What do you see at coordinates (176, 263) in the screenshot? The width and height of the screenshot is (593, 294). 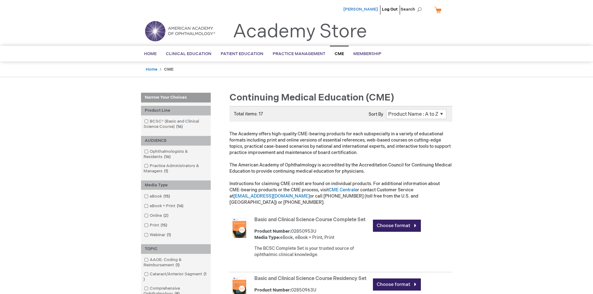 I see `a: AAOE: Coding & Reimbursement1` at bounding box center [176, 263].